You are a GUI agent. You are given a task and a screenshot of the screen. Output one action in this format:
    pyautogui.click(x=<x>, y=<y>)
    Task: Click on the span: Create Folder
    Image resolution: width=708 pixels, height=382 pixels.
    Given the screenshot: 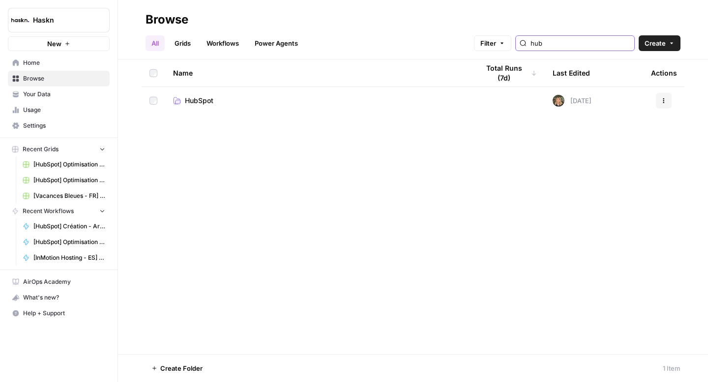 What is the action you would take?
    pyautogui.click(x=181, y=369)
    